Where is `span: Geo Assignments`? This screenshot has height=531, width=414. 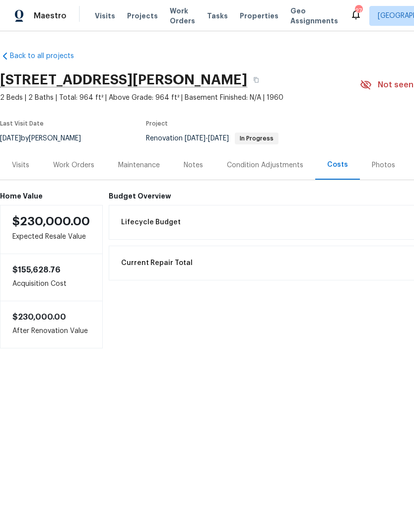 span: Geo Assignments is located at coordinates (314, 16).